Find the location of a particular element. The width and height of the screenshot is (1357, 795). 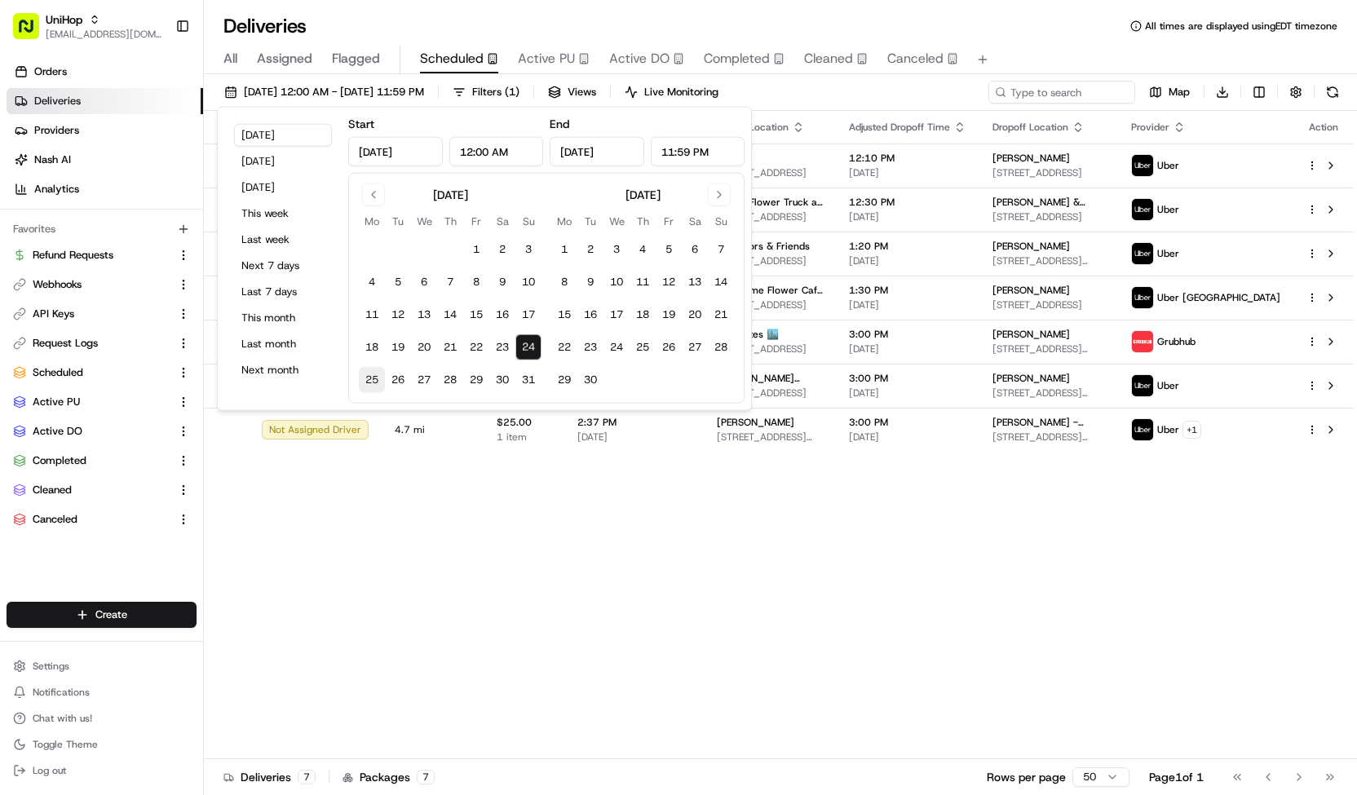

a: Nash AI is located at coordinates (104, 160).